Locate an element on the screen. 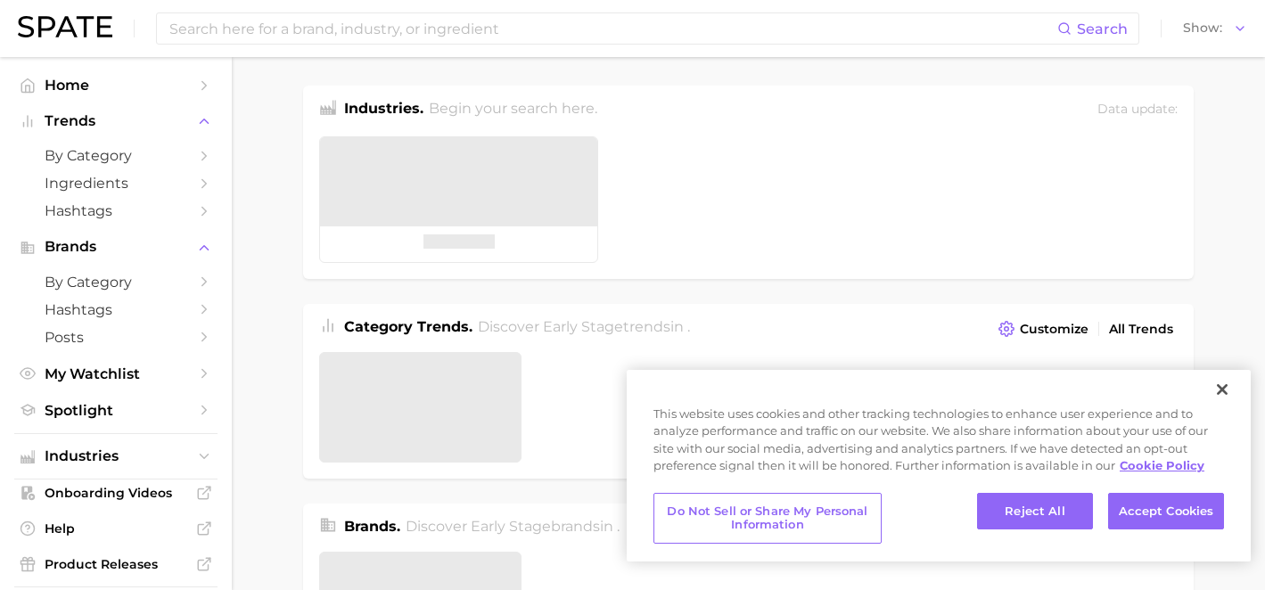 The width and height of the screenshot is (1265, 590). span: Search is located at coordinates (1102, 29).